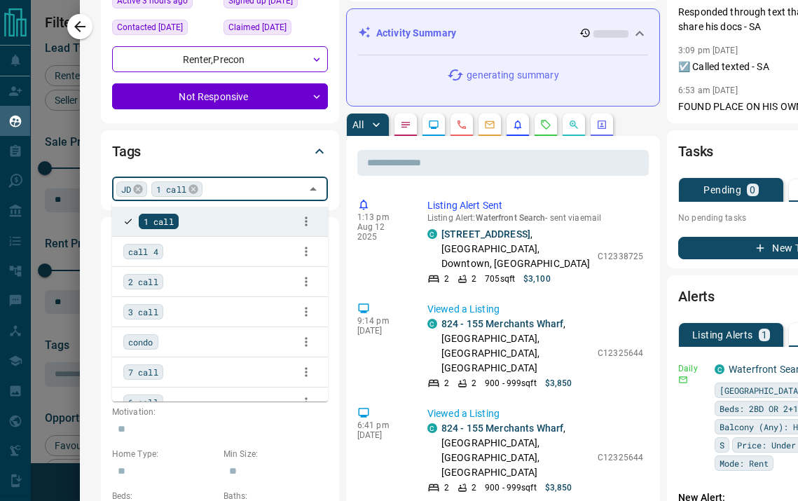 This screenshot has width=798, height=501. I want to click on div: JD, so click(132, 189).